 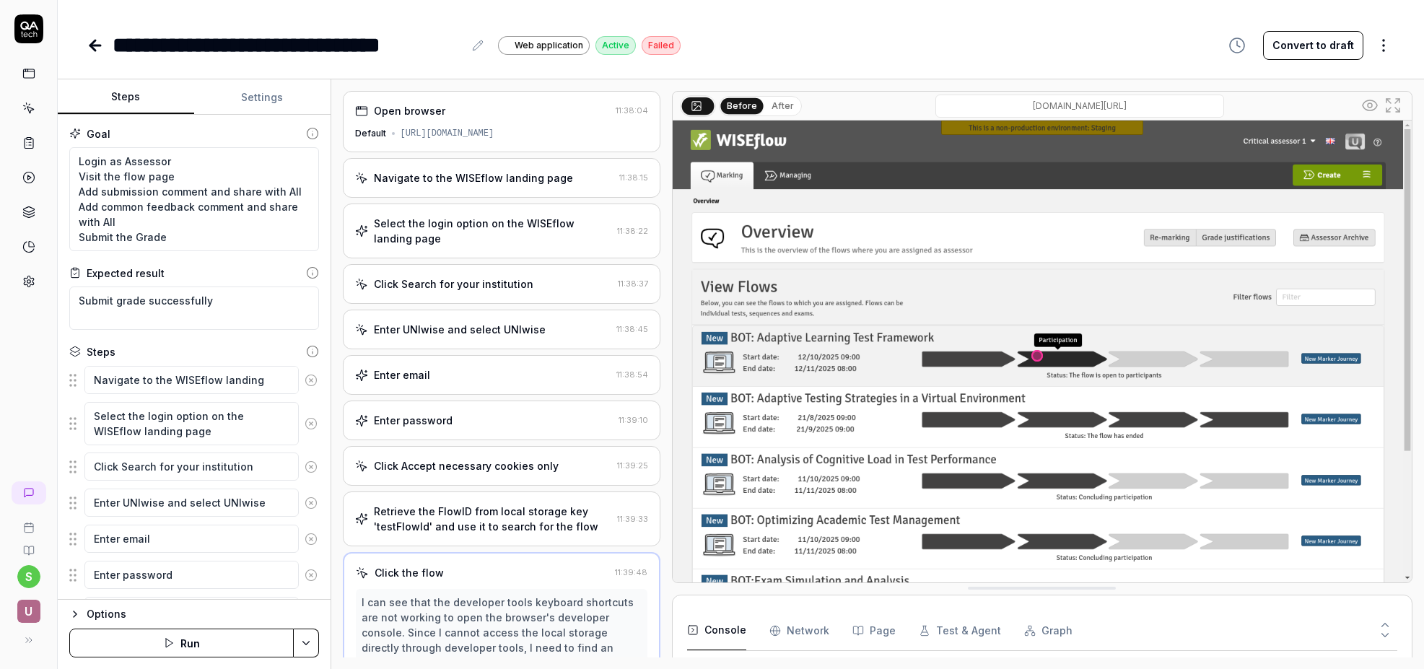 I want to click on button: Open in full screen, so click(x=1393, y=105).